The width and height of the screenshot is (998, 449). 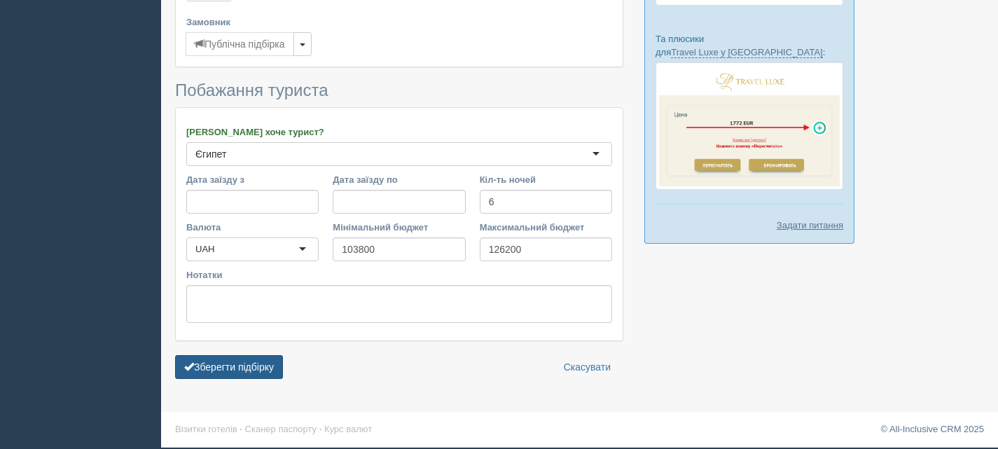 I want to click on p: Та плюсики для :, so click(x=750, y=46).